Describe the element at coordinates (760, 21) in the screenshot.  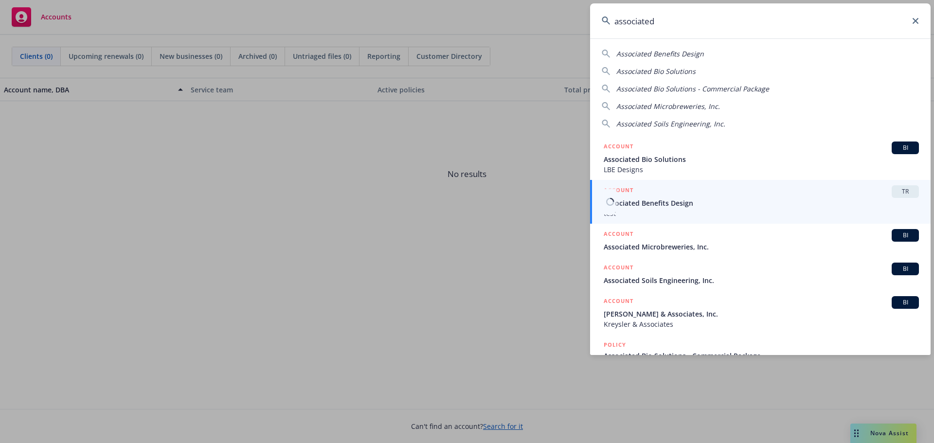
I see `input: Search...` at that location.